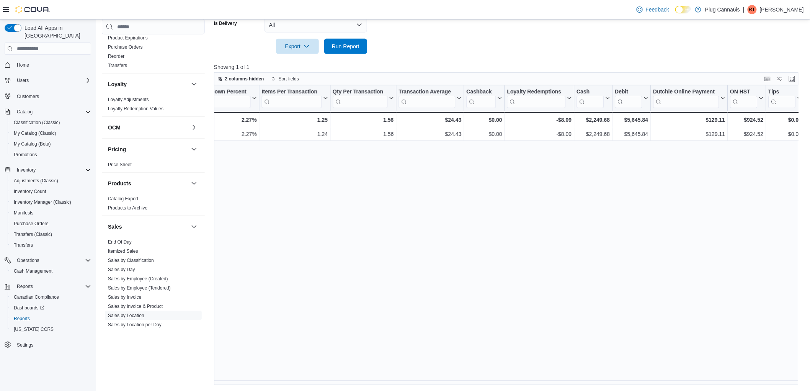  Describe the element at coordinates (139, 288) in the screenshot. I see `a: Sales by Employee (Tendered)` at that location.